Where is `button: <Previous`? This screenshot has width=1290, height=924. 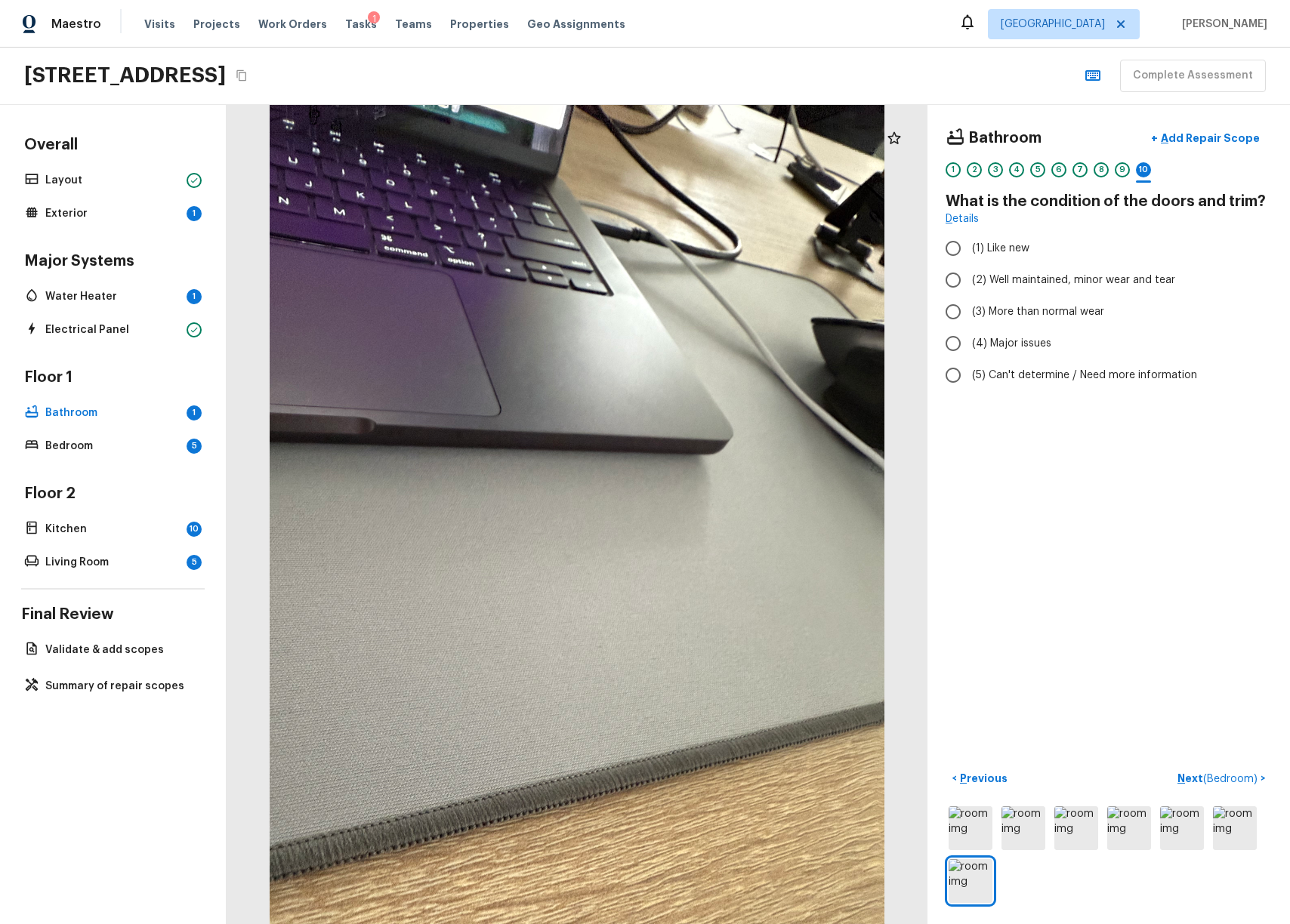
button: <Previous is located at coordinates (980, 778).